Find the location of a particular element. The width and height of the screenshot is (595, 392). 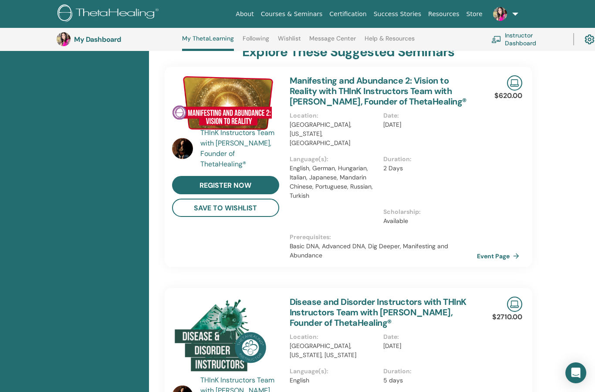

a: Following is located at coordinates (256, 42).